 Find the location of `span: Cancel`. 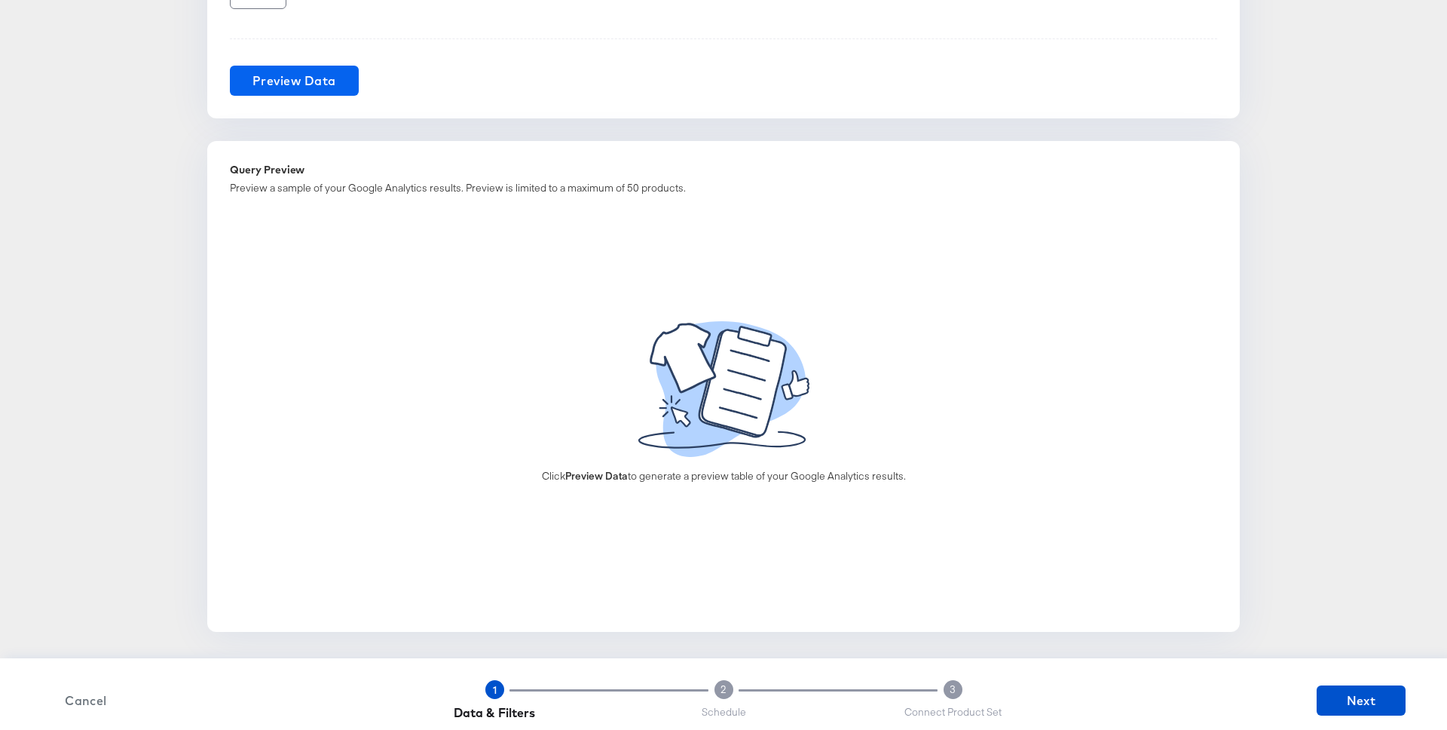

span: Cancel is located at coordinates (86, 700).